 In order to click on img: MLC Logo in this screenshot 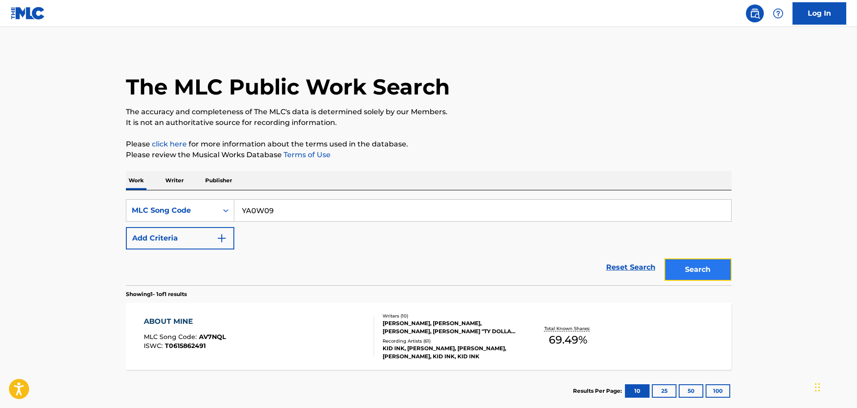, I will do `click(28, 13)`.